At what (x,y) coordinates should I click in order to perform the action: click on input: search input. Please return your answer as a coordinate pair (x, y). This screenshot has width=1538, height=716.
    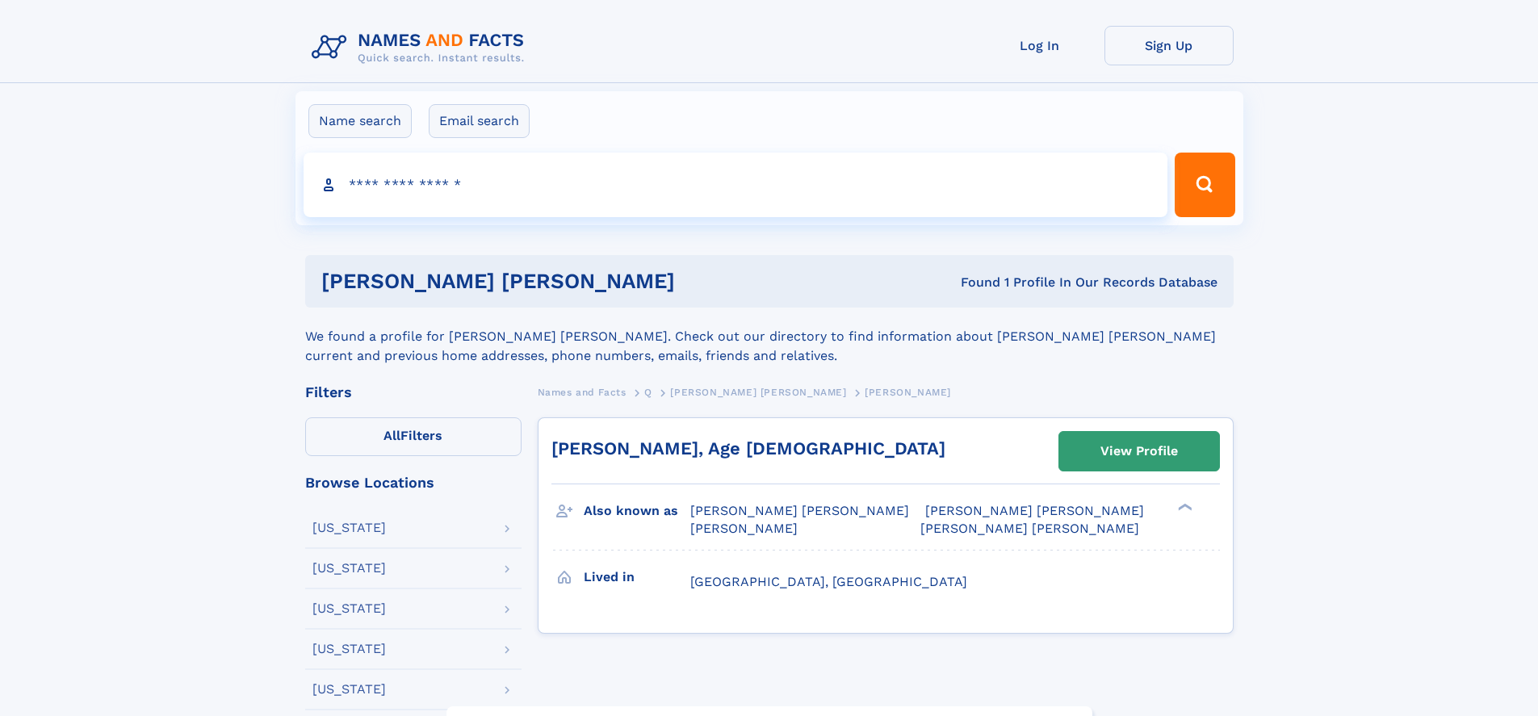
    Looking at the image, I should click on (736, 185).